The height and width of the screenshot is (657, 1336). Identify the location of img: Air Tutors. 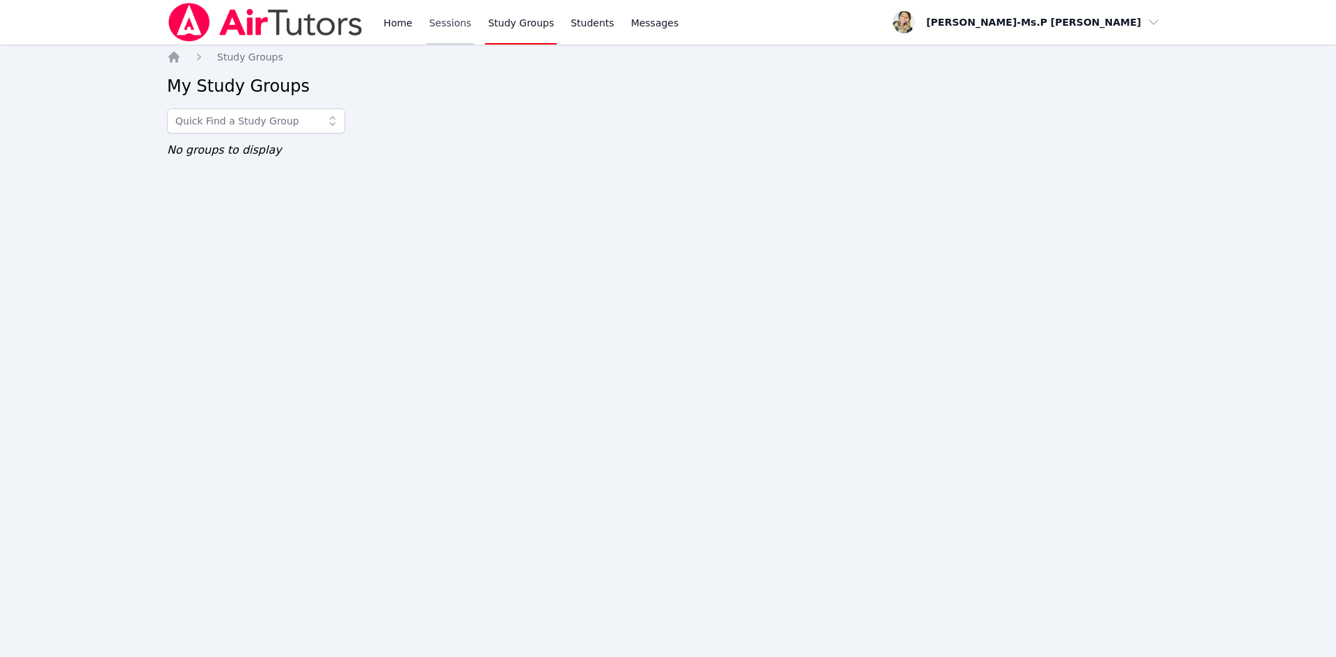
(265, 22).